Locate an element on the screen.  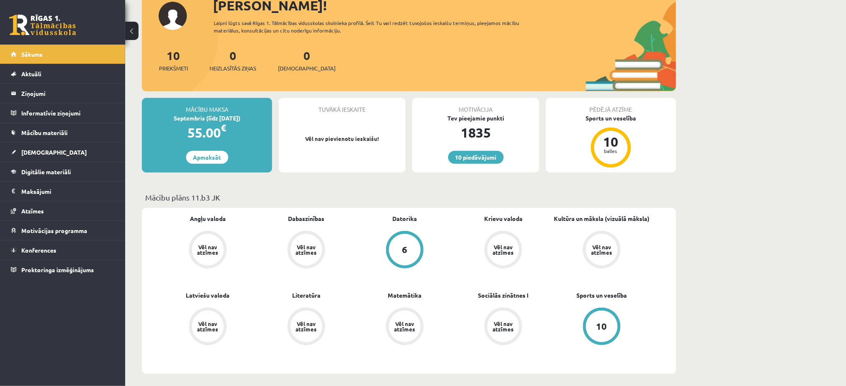
a: Rīgas 1. Tālmācības vidusskola is located at coordinates (43, 25).